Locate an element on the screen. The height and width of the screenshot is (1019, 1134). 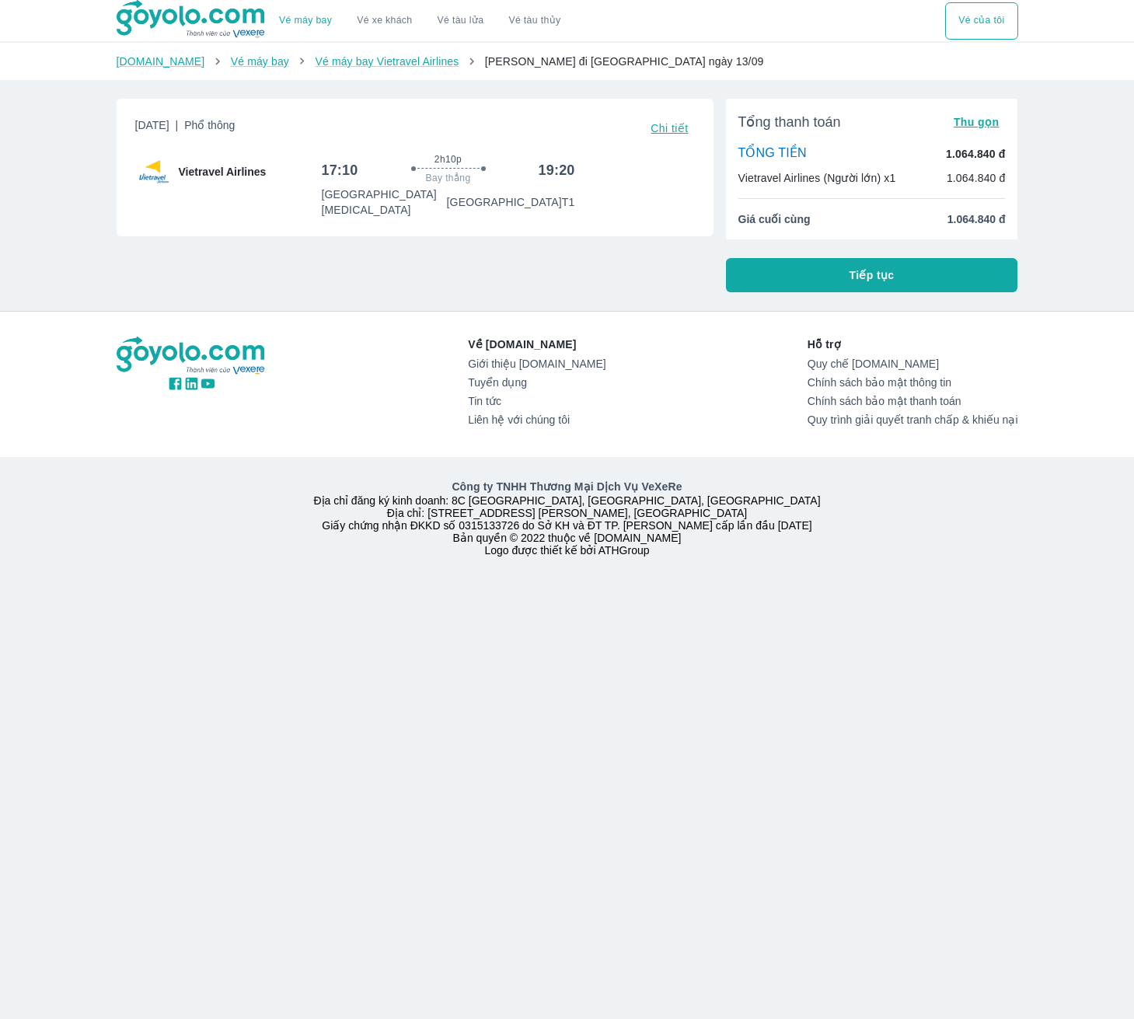
button: Chi tiết is located at coordinates (669, 128).